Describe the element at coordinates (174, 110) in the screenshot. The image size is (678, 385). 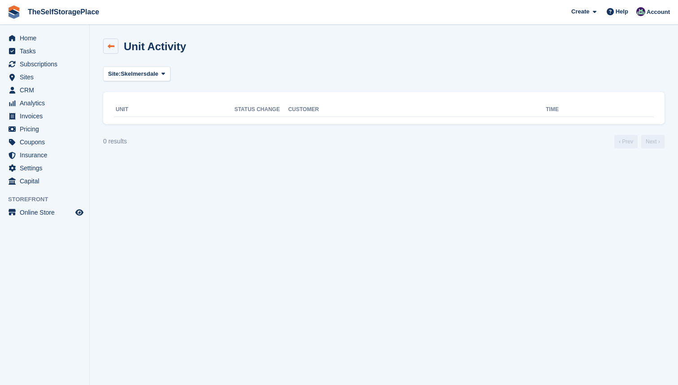
I see `th: Unit` at that location.